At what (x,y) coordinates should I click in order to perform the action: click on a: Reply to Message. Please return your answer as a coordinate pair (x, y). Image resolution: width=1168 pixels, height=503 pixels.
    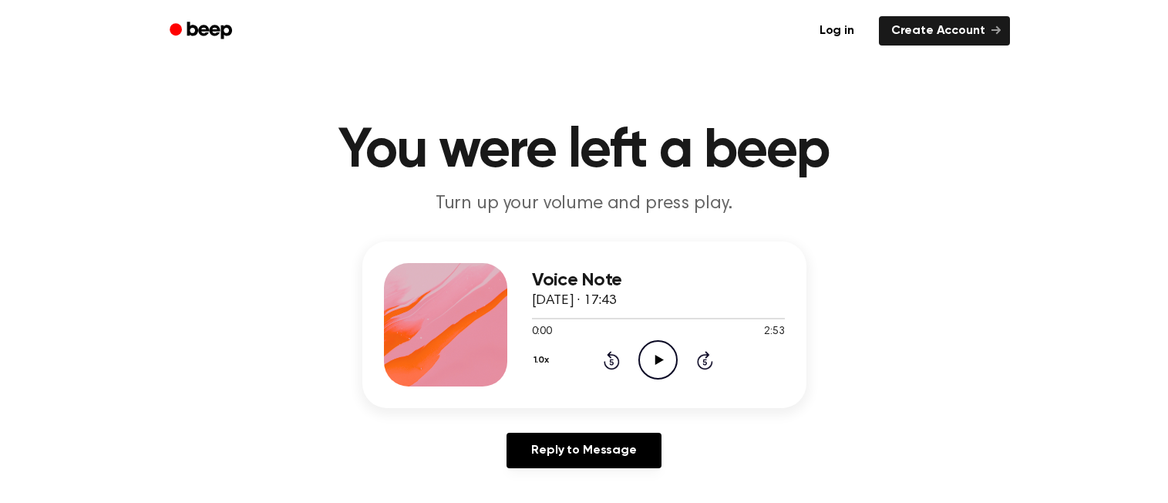
    Looking at the image, I should click on (584, 450).